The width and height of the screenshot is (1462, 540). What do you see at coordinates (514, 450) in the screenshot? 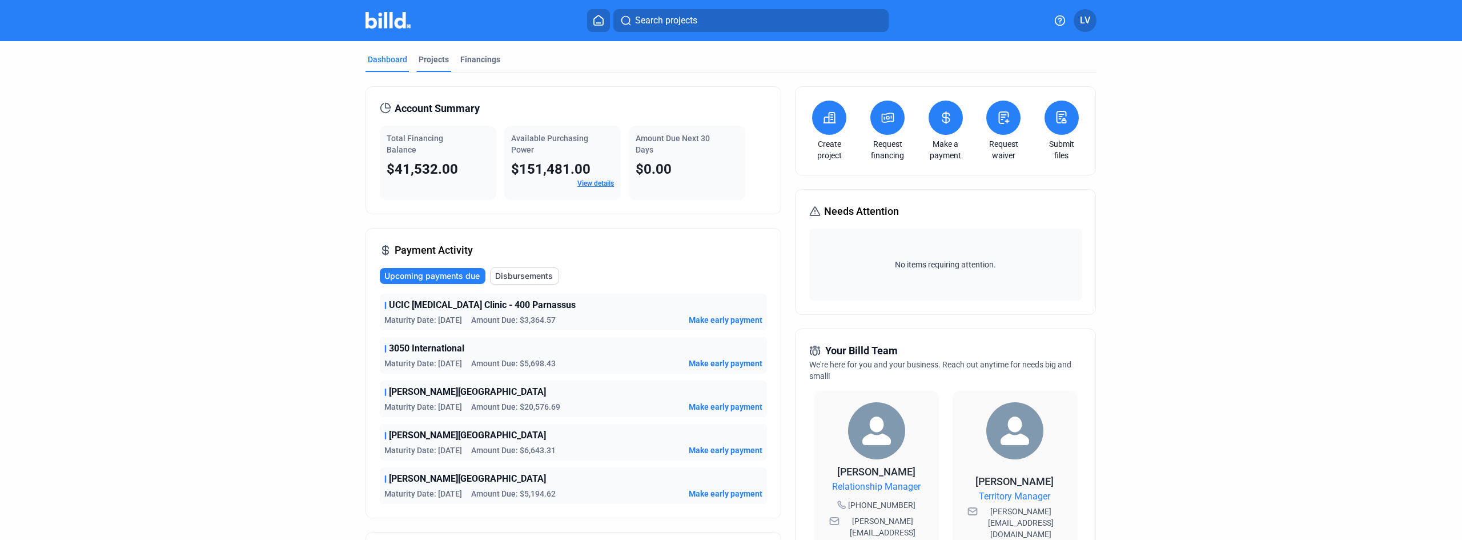
I see `span: Amount Due: $6,643.31` at bounding box center [514, 450].